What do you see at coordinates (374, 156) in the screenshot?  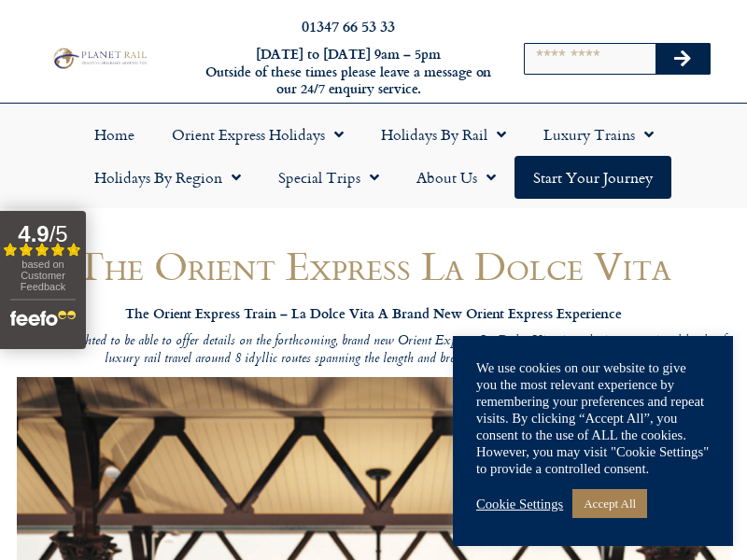 I see `nav: Menu` at bounding box center [374, 156].